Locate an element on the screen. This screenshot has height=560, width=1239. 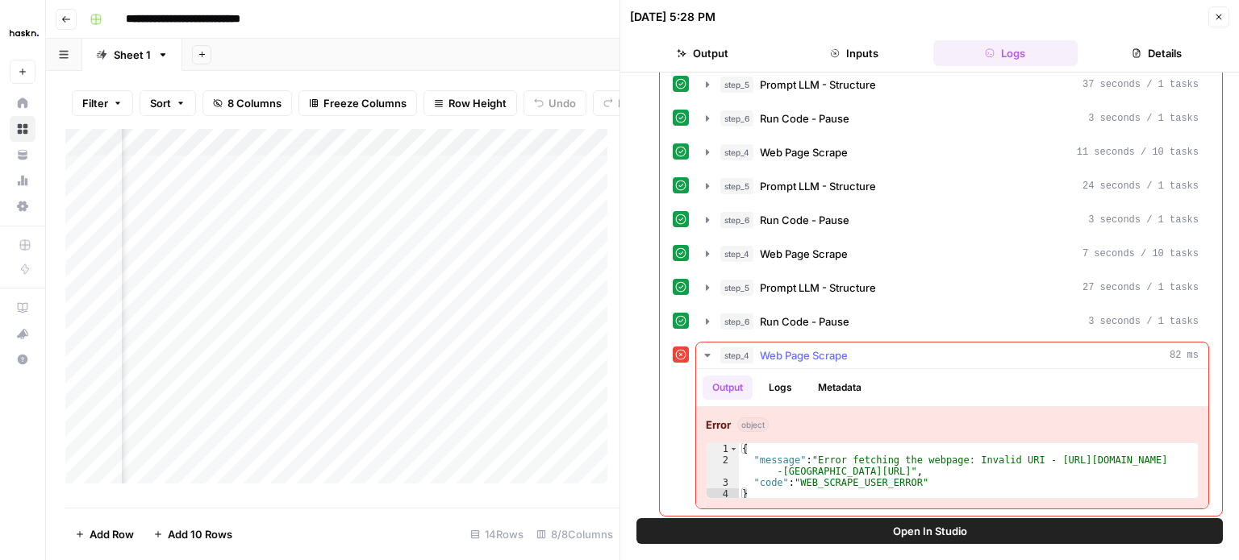
button: Redo is located at coordinates (623, 103).